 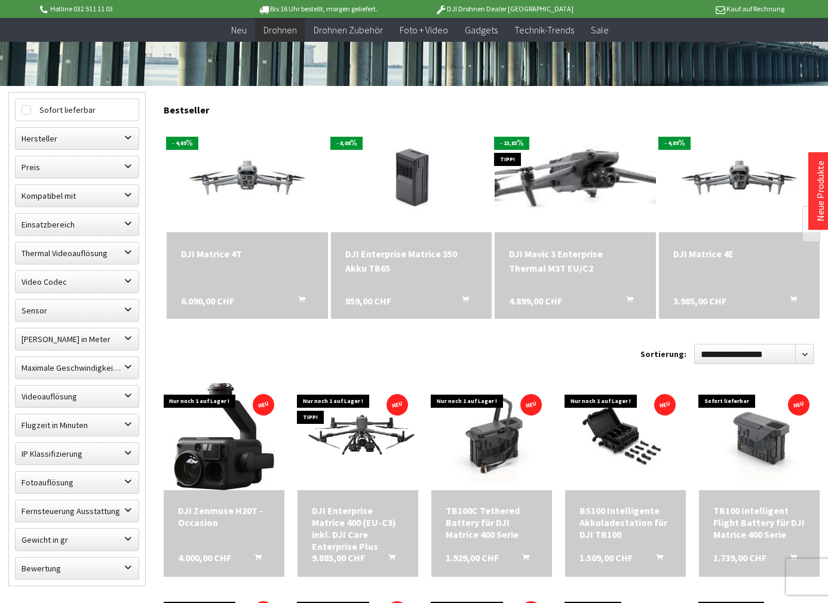 What do you see at coordinates (472, 558) in the screenshot?
I see `span: 1.929,00 CHF` at bounding box center [472, 558].